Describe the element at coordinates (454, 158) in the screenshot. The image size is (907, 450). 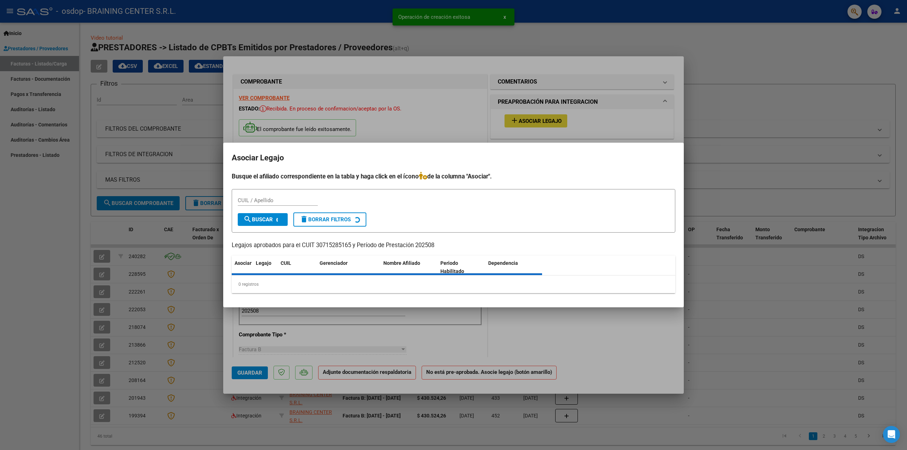
I see `h2: Asociar Legajo` at that location.